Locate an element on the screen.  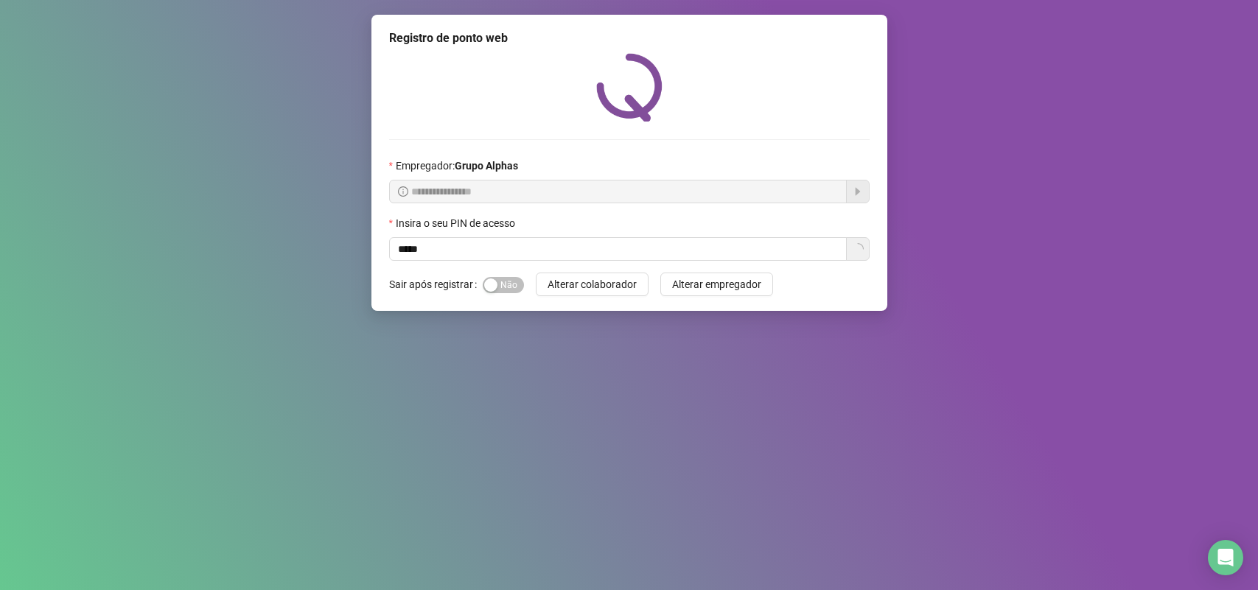
button: Alterar empregador is located at coordinates (717, 285).